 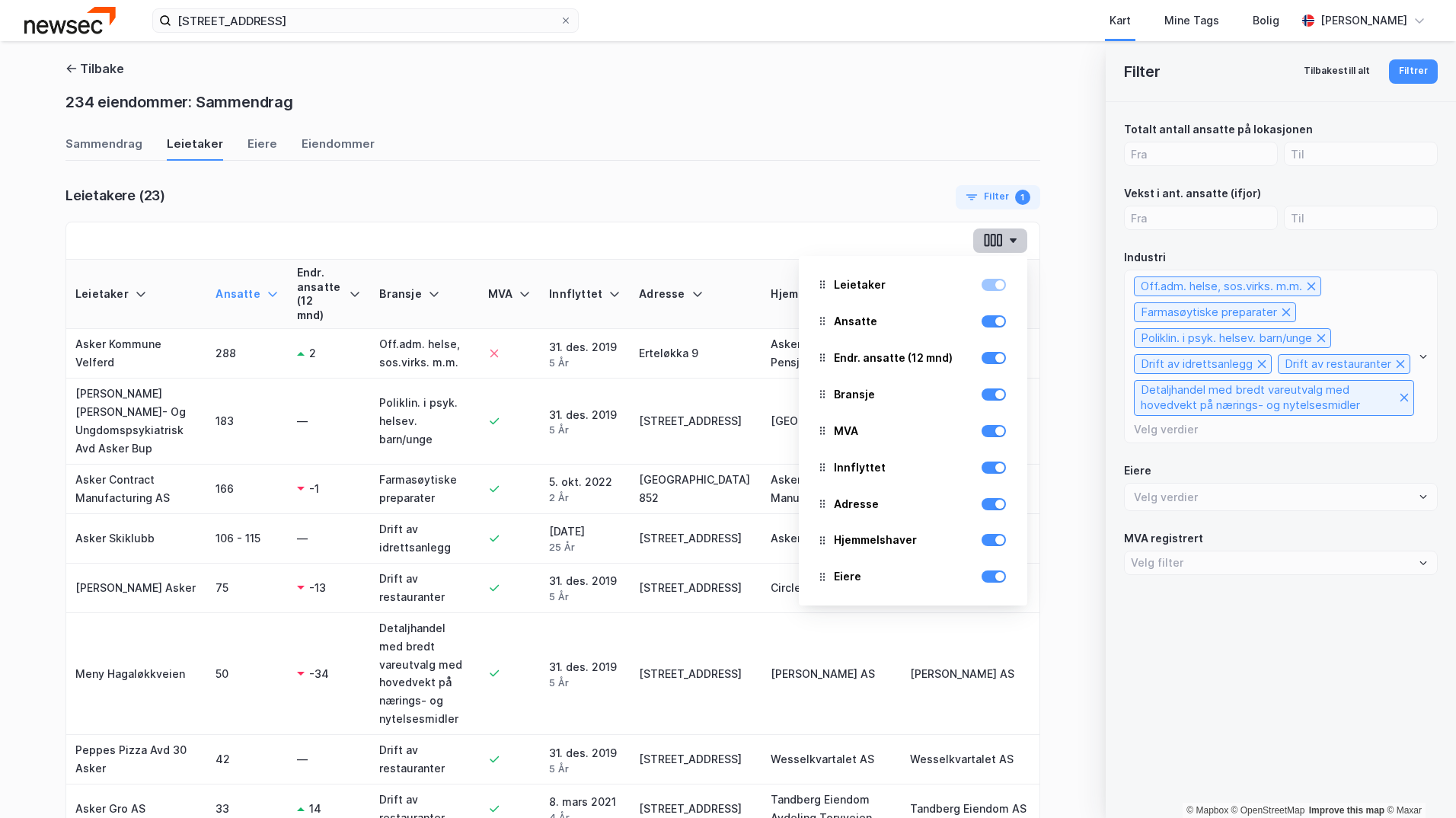 I want to click on div: Farmasøytiske preparater, so click(x=1214, y=312).